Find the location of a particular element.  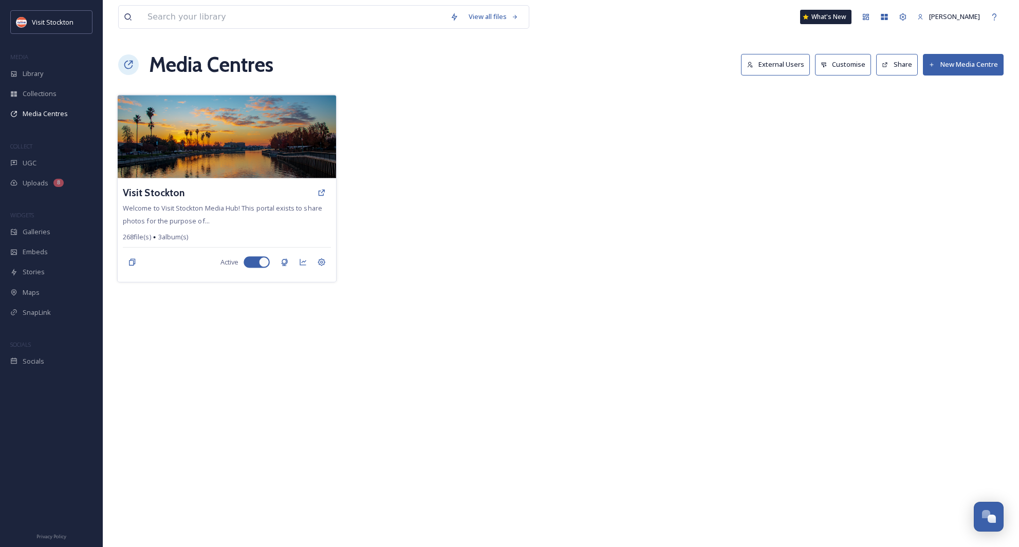

span: WIDGETS is located at coordinates (22, 215).